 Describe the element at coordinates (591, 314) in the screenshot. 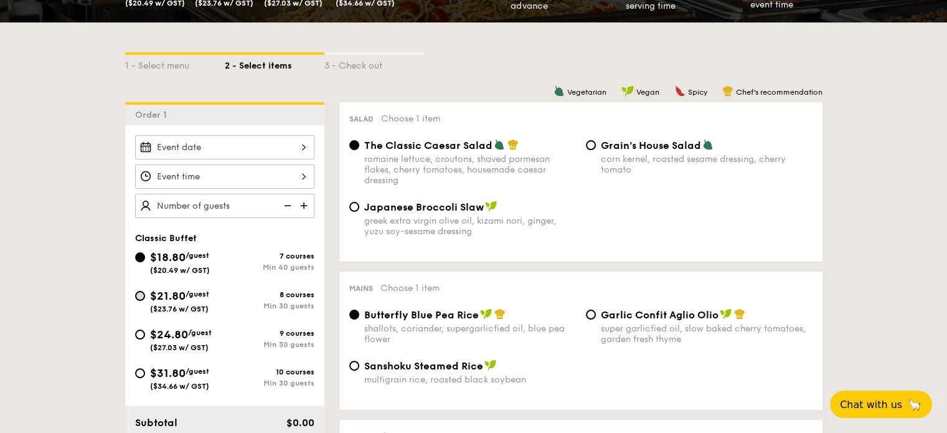

I see `input: Garlic Confit Aglio Oliosuper garlicfied oil, slow baked cherry tomatoes, garden fresh thyme` at that location.